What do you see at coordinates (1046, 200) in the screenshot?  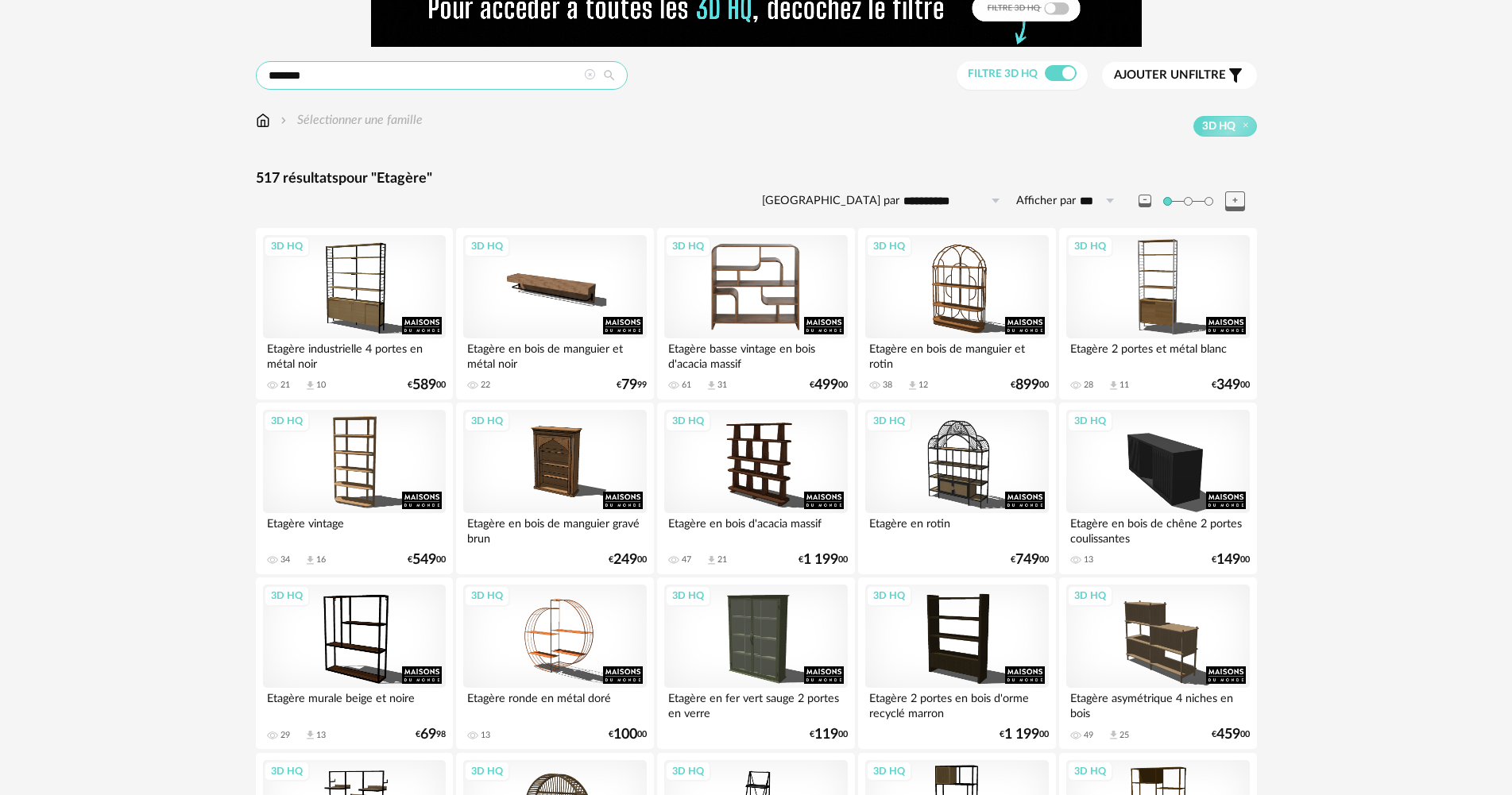 I see `label: Afficher par` at bounding box center [1046, 200].